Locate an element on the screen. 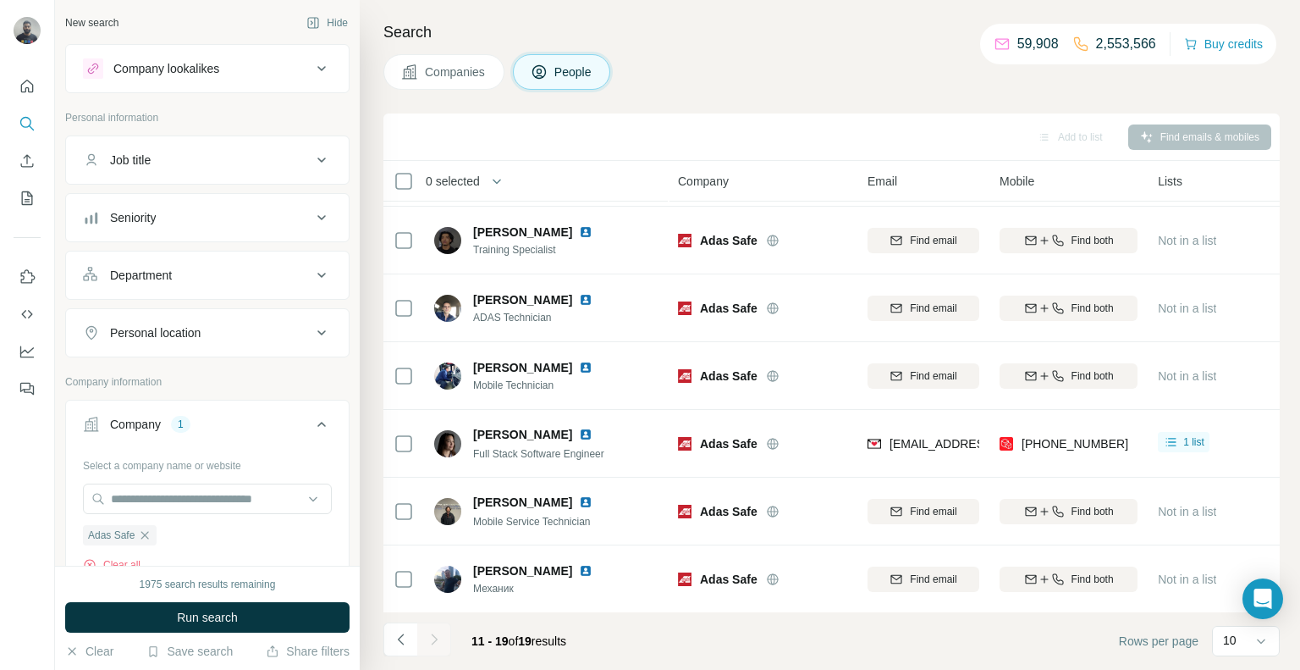 This screenshot has height=670, width=1300. button: Feedback is located at coordinates (27, 389).